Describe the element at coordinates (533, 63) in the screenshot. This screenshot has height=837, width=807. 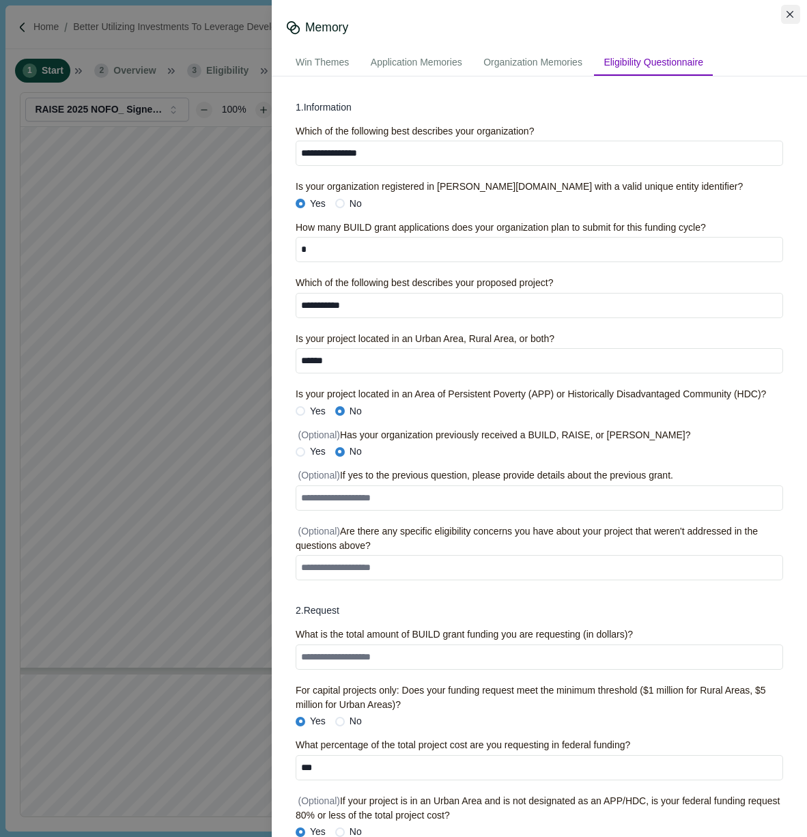
I see `div: Organization Memories` at that location.